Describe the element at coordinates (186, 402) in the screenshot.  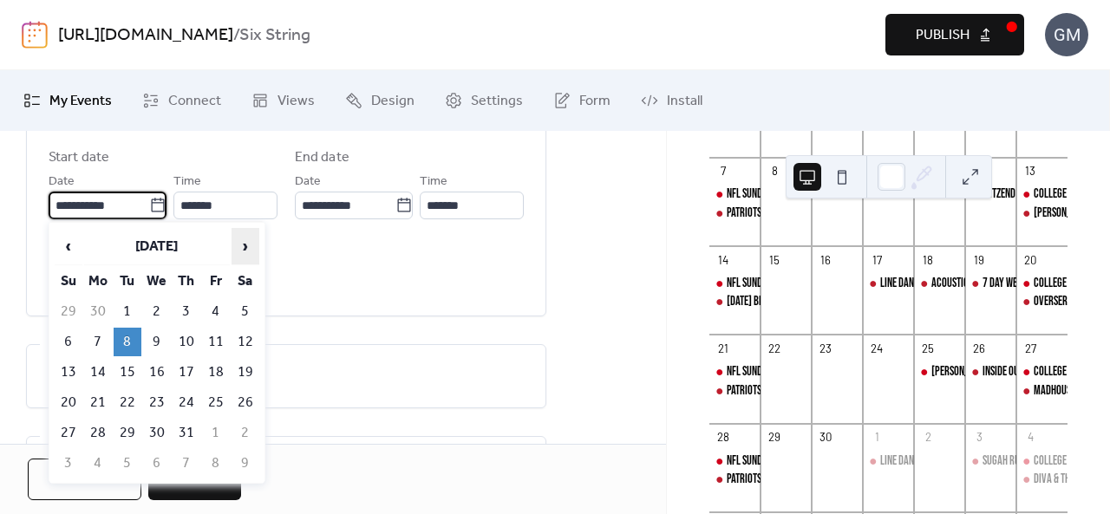
I see `td: 24` at that location.